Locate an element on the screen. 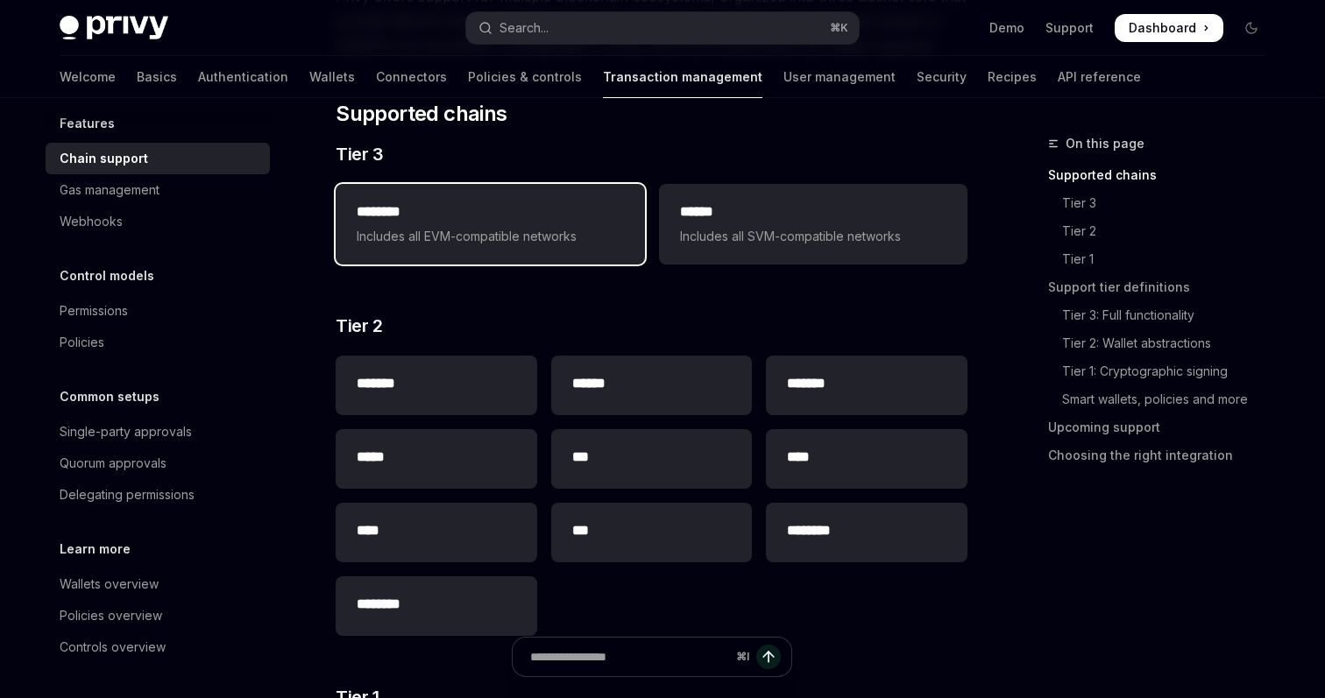 The width and height of the screenshot is (1325, 698). a: Tier 1 is located at coordinates (1164, 259).